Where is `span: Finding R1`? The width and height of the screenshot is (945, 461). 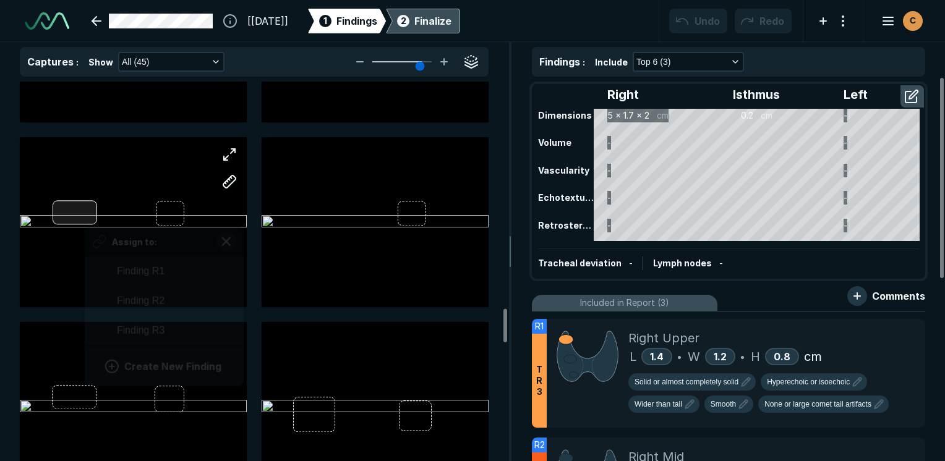
span: Finding R1 is located at coordinates (140, 271).